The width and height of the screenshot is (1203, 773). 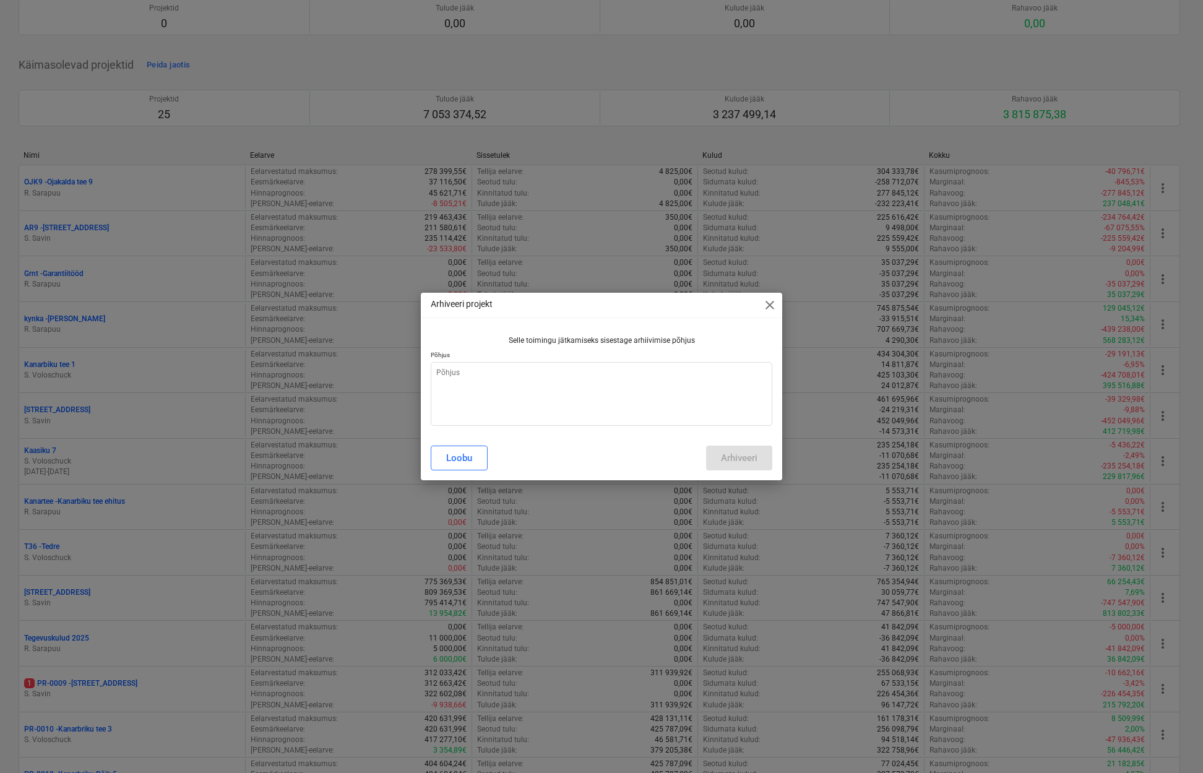 What do you see at coordinates (1172, 743) in the screenshot?
I see `div: Chat Widget` at bounding box center [1172, 743].